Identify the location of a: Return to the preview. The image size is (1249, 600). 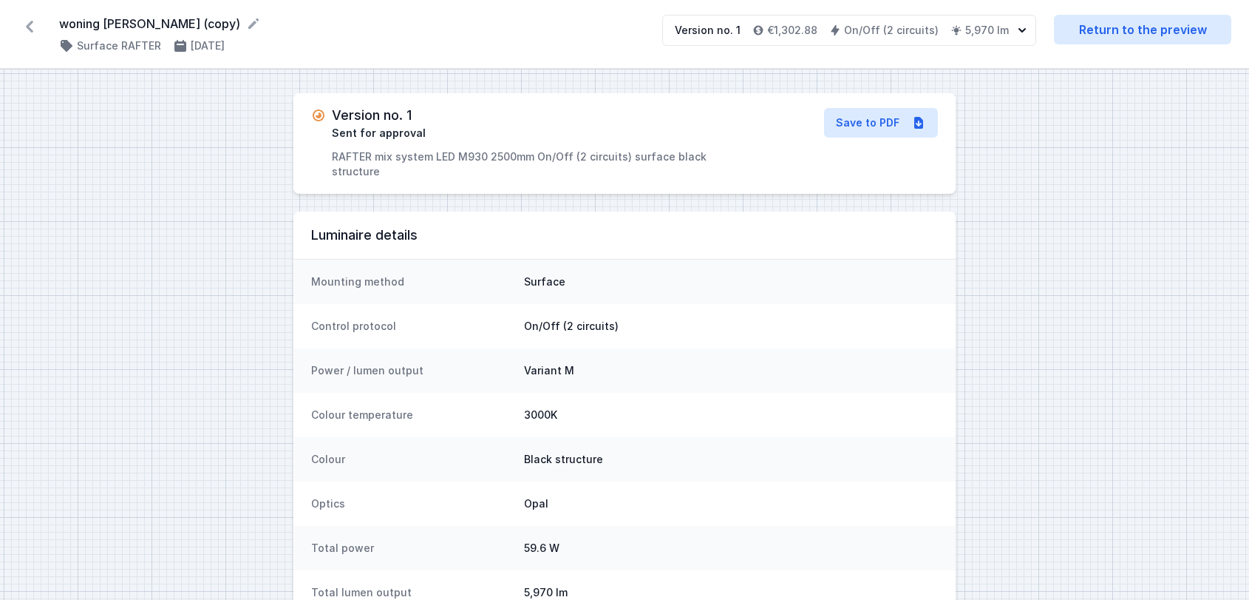
(1143, 30).